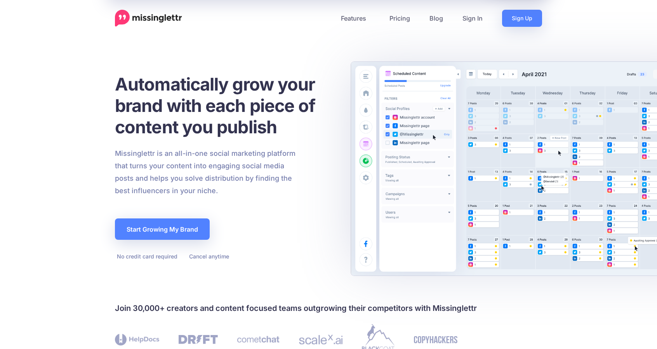 The height and width of the screenshot is (349, 657). Describe the element at coordinates (208, 256) in the screenshot. I see `li: Cancel anytime` at that location.